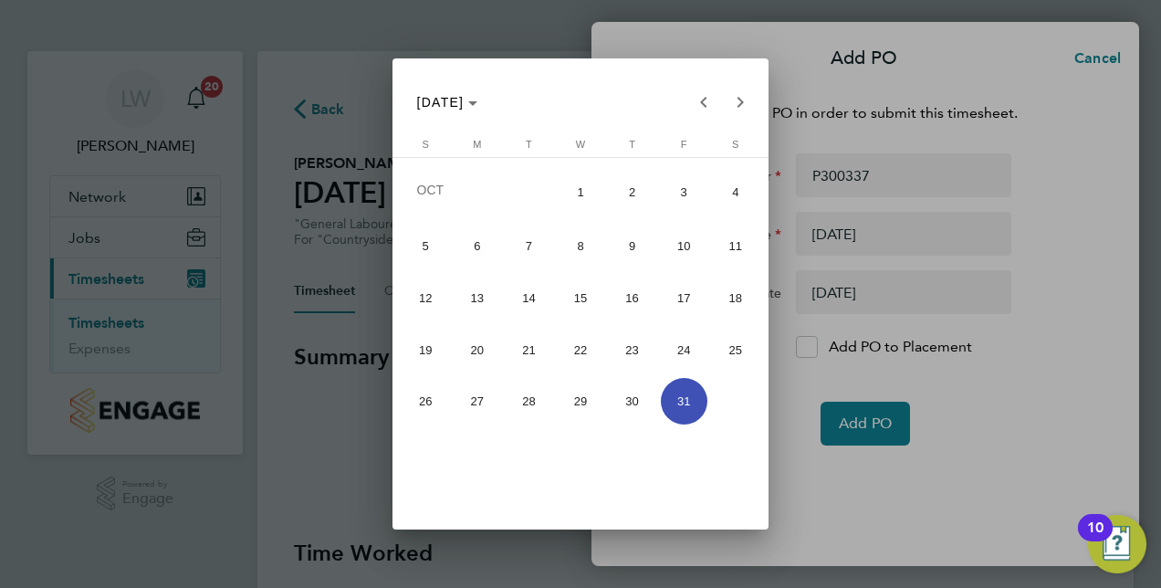 Image resolution: width=1161 pixels, height=588 pixels. Describe the element at coordinates (632, 298) in the screenshot. I see `span: 16` at that location.